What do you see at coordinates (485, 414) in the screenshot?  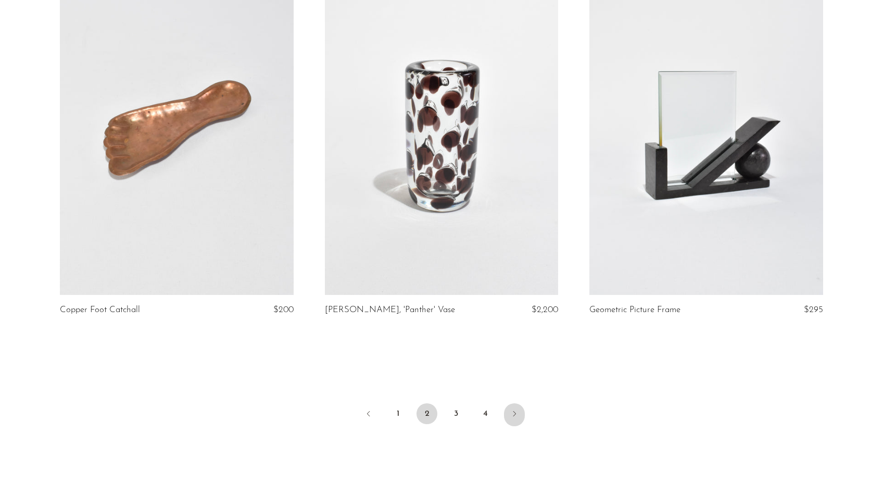 I see `a: 4` at bounding box center [485, 414].